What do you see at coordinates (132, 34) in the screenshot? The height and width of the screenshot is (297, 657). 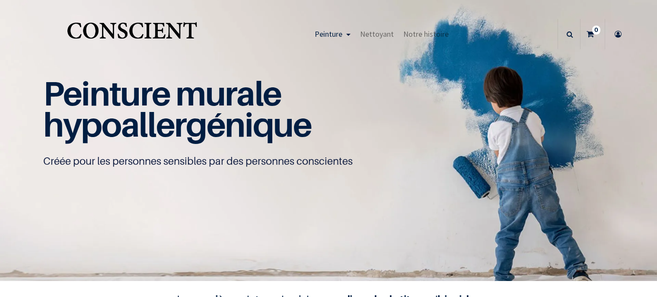 I see `a: Logo of Conscient` at bounding box center [132, 34].